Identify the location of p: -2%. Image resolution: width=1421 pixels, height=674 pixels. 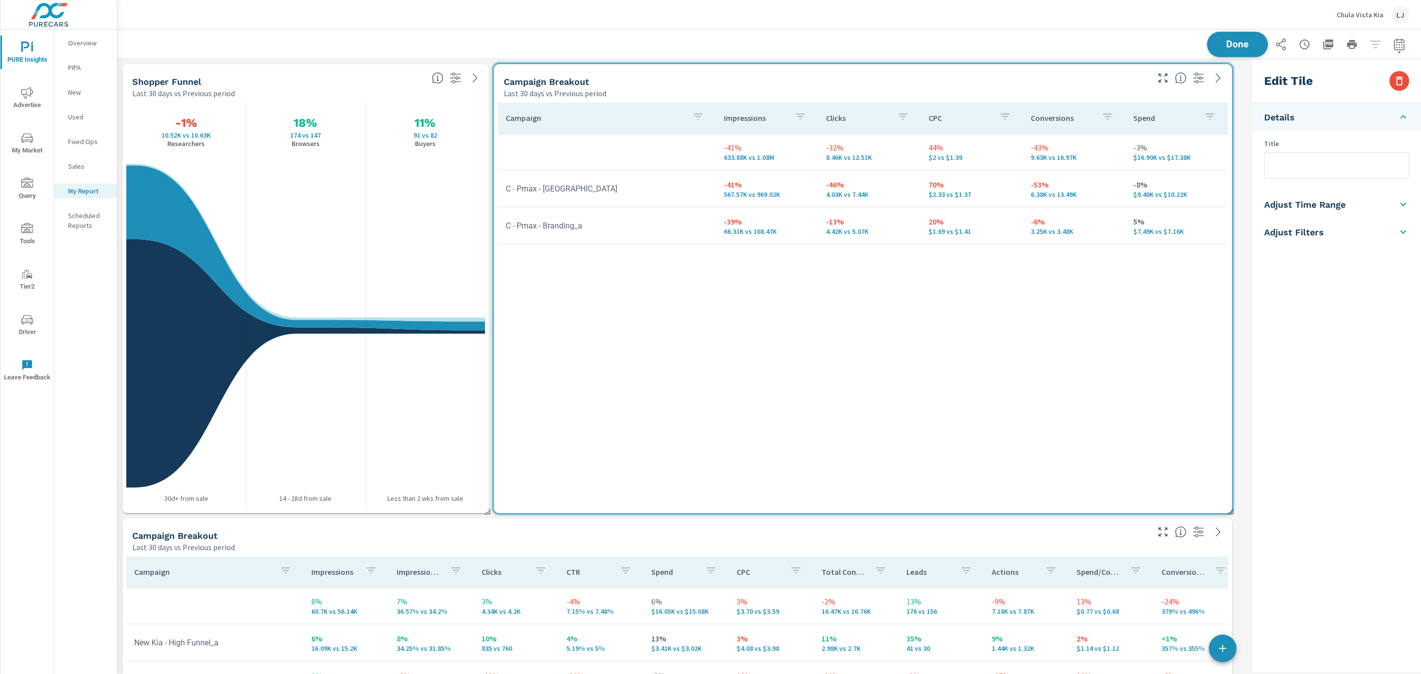
(856, 602).